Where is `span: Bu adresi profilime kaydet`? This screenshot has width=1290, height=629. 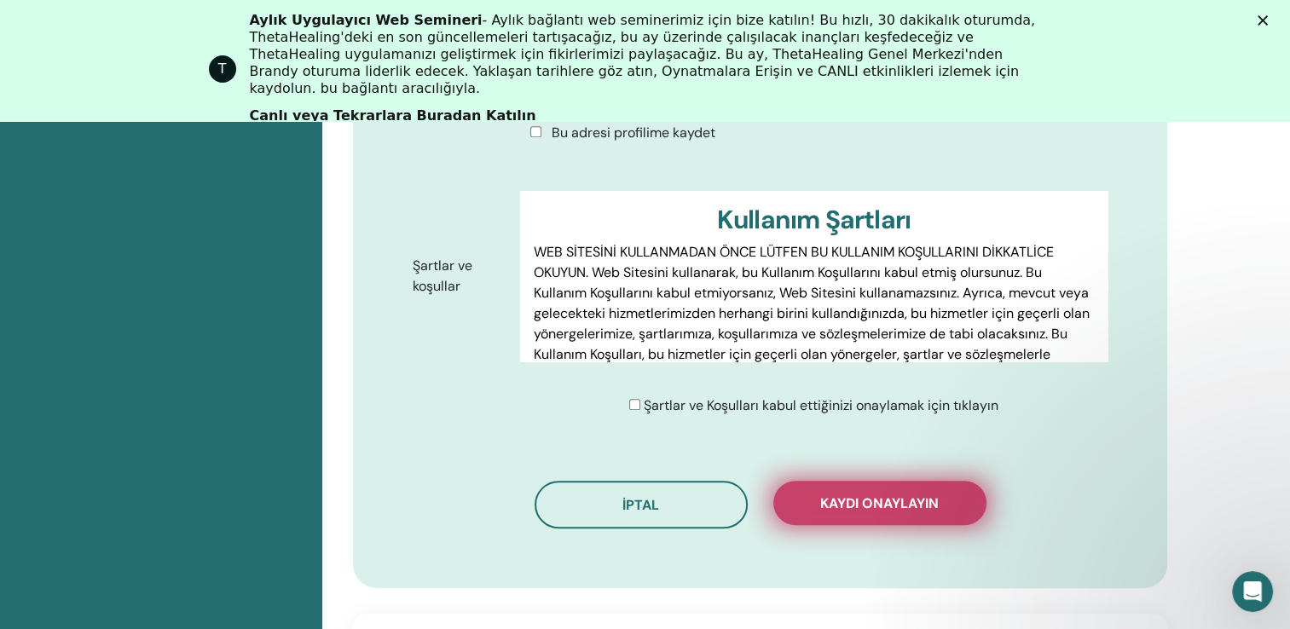 span: Bu adresi profilime kaydet is located at coordinates (634, 132).